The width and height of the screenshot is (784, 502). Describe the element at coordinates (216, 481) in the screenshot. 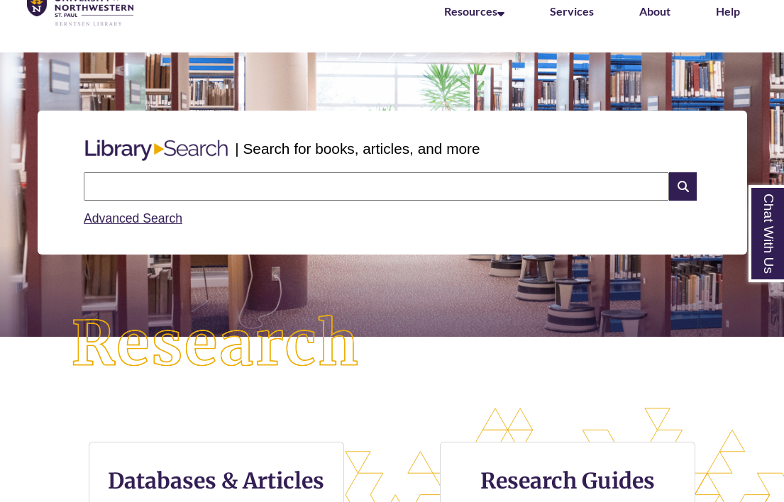

I see `h3: Databases & Articles` at that location.